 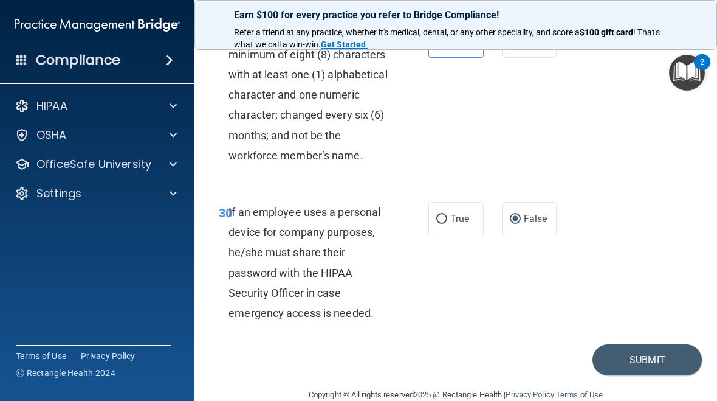 I want to click on p: HIPAA, so click(x=52, y=106).